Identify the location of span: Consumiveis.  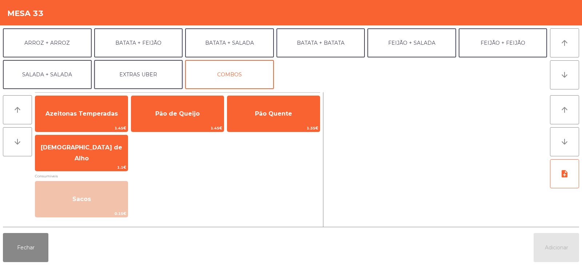
(177, 176).